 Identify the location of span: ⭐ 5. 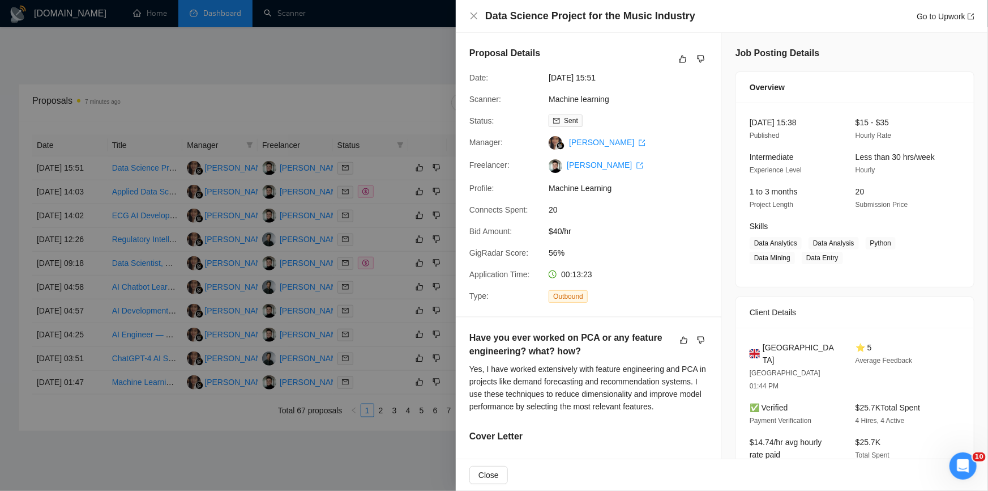
(864, 347).